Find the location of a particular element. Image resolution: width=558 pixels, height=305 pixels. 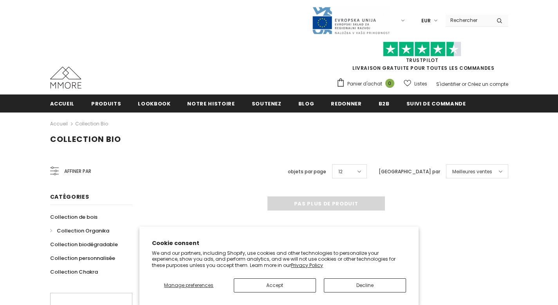

span: Produits is located at coordinates (106, 103).